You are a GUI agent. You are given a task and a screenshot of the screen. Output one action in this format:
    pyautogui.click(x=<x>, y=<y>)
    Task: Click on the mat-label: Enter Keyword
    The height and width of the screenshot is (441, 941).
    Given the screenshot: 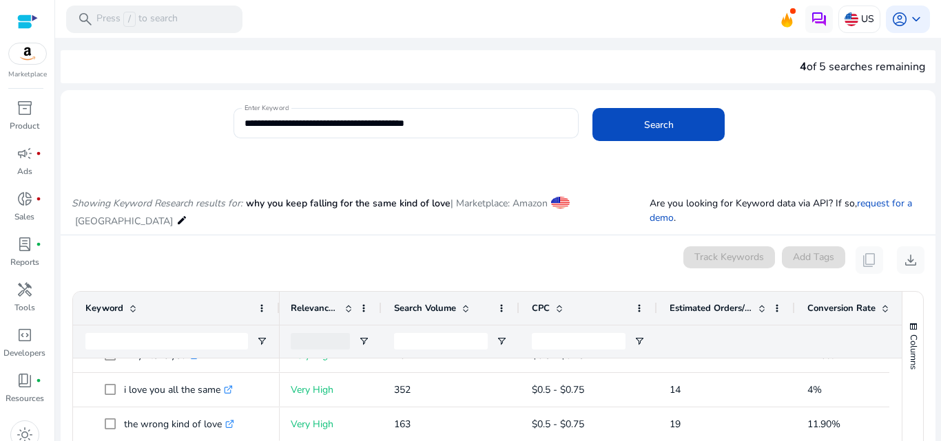 What is the action you would take?
    pyautogui.click(x=266, y=108)
    